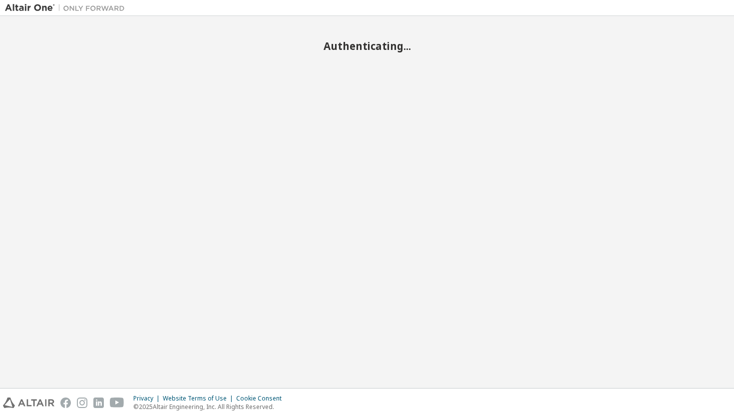 This screenshot has height=417, width=734. I want to click on h2: Authenticating..., so click(367, 46).